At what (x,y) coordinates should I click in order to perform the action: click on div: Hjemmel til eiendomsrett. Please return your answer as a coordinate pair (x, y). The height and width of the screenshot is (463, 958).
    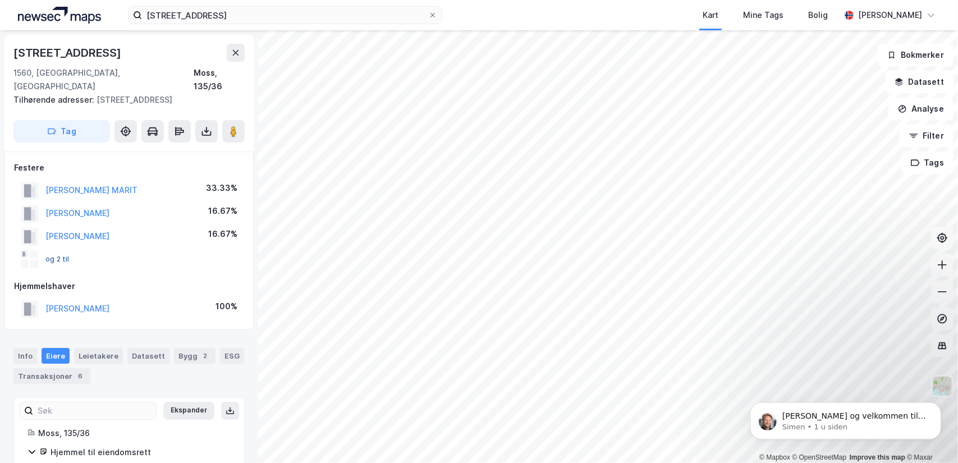
    Looking at the image, I should click on (140, 452).